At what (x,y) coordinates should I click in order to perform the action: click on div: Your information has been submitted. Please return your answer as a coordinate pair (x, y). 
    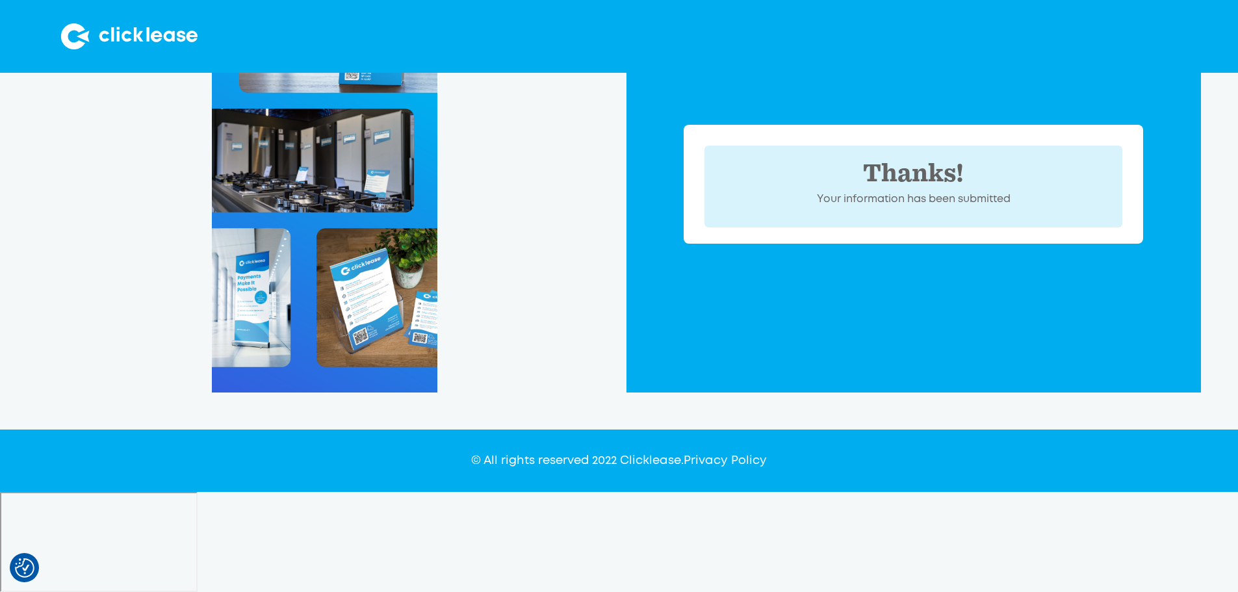
    Looking at the image, I should click on (913, 199).